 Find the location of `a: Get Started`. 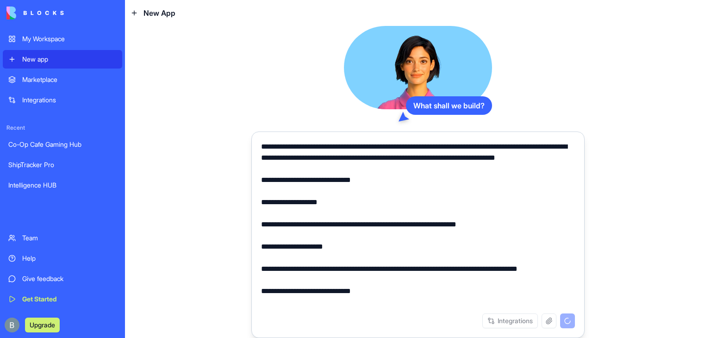

a: Get Started is located at coordinates (63, 299).